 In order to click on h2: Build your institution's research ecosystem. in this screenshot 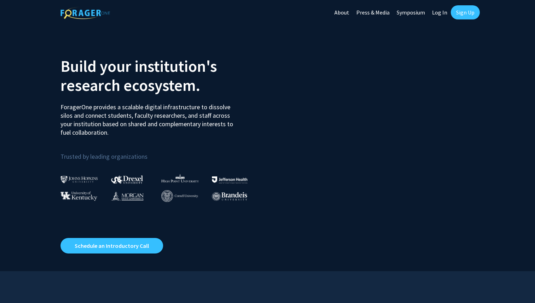, I will do `click(161, 76)`.